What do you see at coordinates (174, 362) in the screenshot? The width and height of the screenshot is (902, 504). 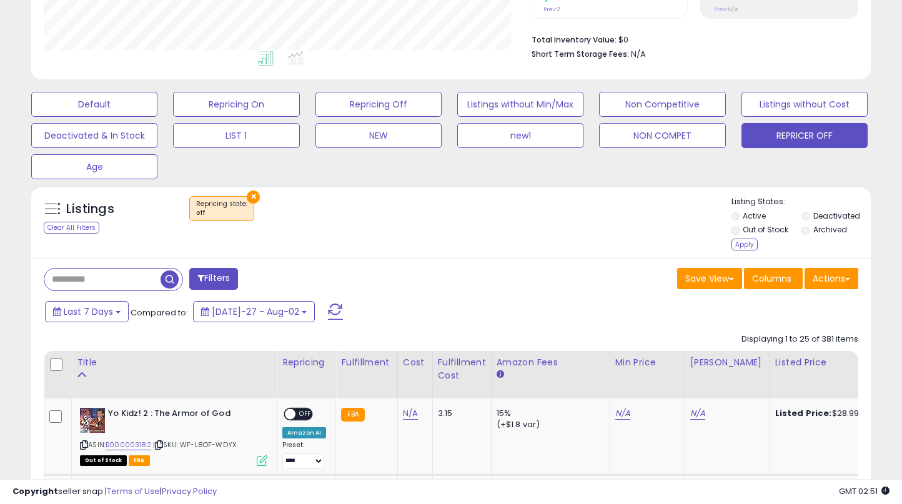 I see `div: Title` at bounding box center [174, 362].